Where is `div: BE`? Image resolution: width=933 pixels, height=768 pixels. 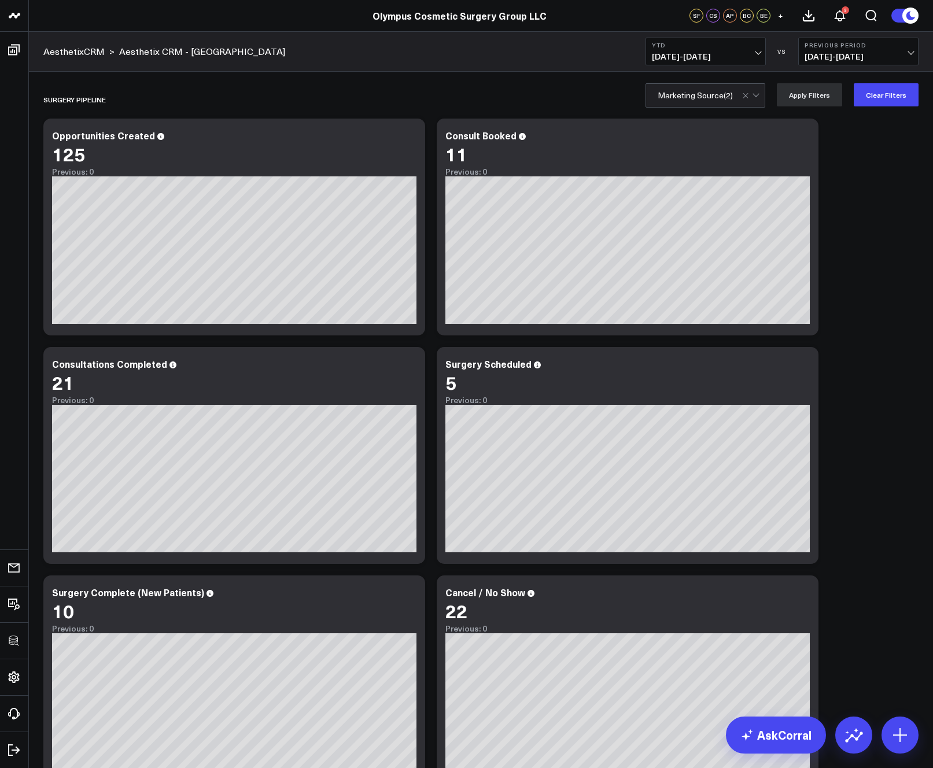
div: BE is located at coordinates (763, 16).